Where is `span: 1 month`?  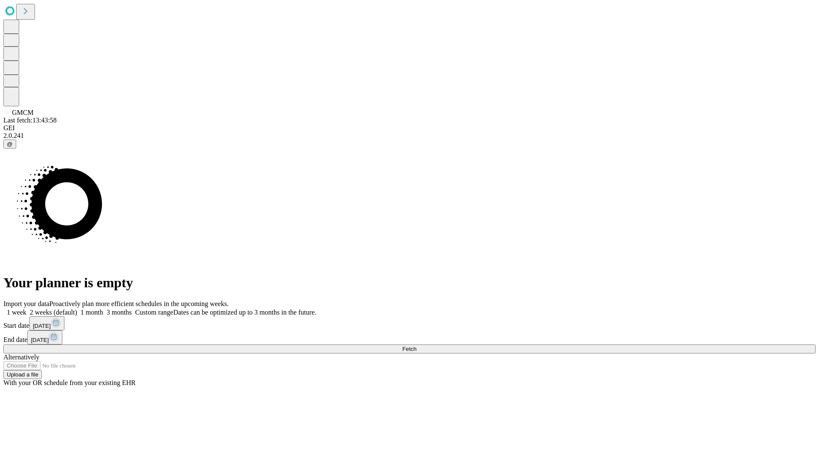
span: 1 month is located at coordinates (92, 312).